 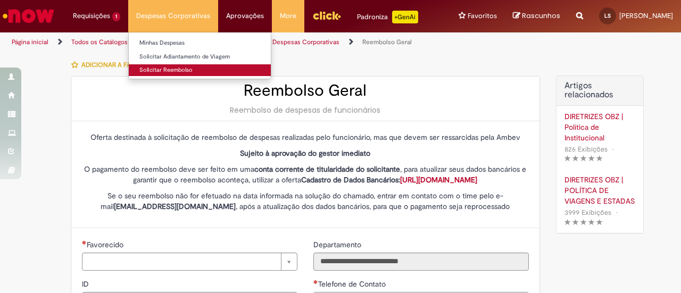 What do you see at coordinates (315, 282) in the screenshot?
I see `span: Obrigatório Preenchido` at bounding box center [315, 282].